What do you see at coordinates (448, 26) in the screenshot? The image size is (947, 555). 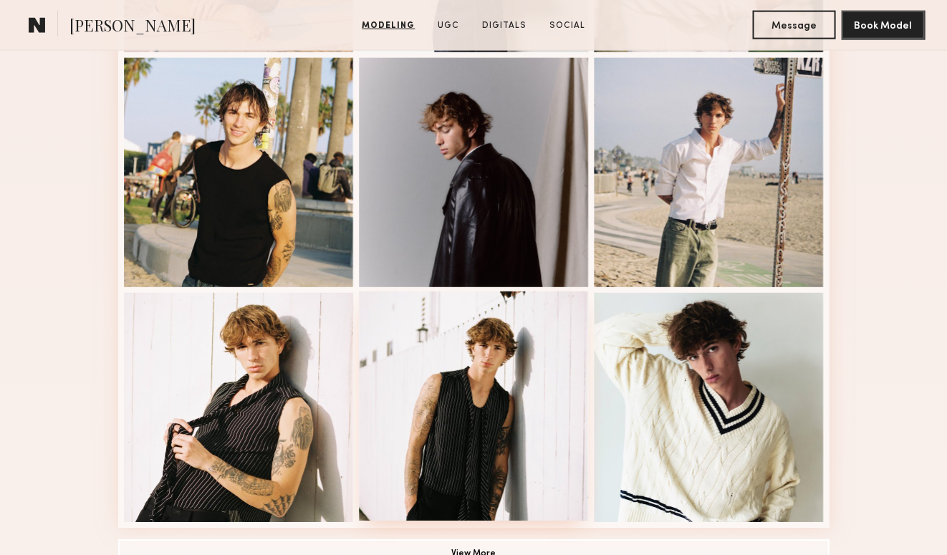 I see `a: UGC` at bounding box center [448, 26].